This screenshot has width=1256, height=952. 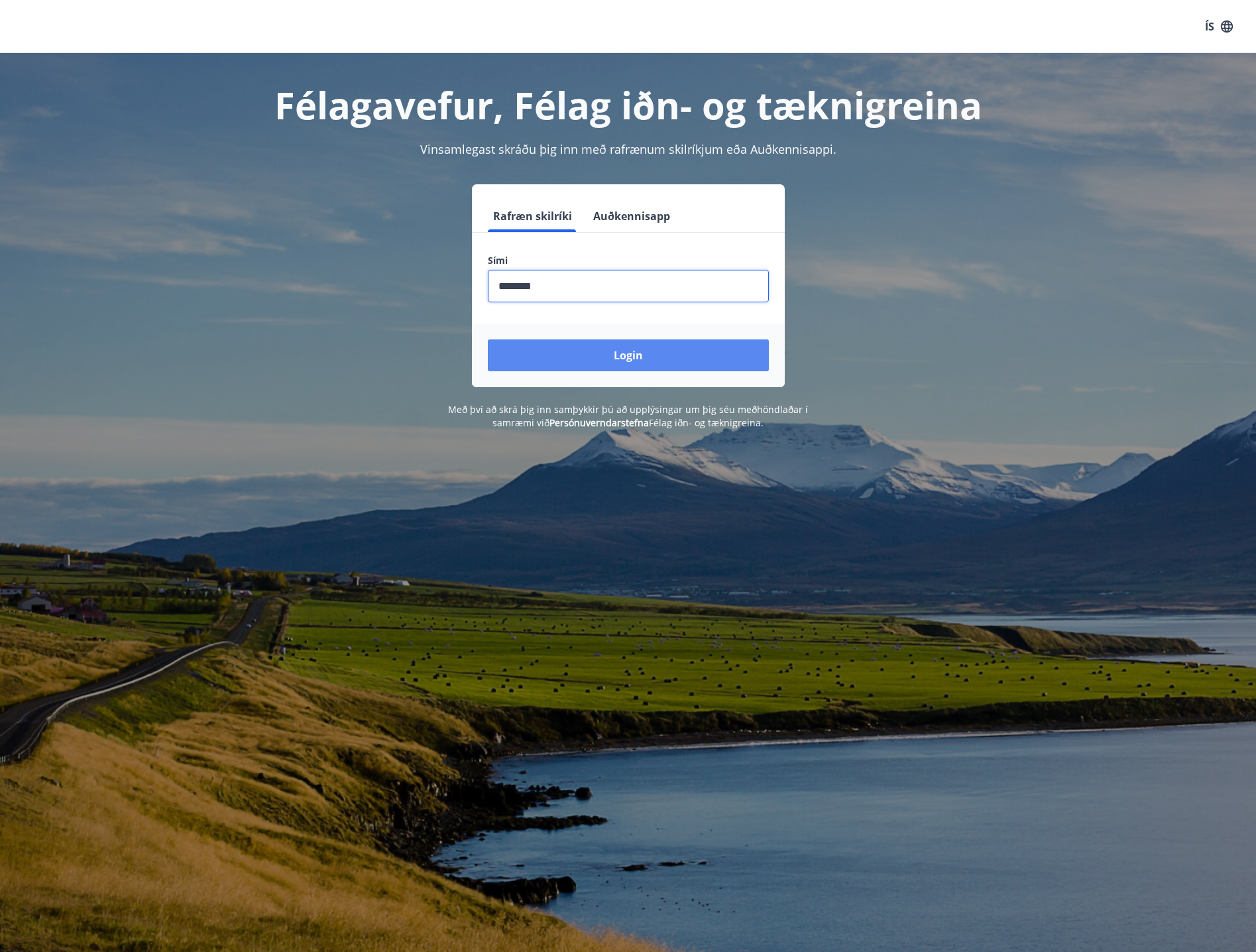 I want to click on button: Auðkennisapp, so click(x=632, y=216).